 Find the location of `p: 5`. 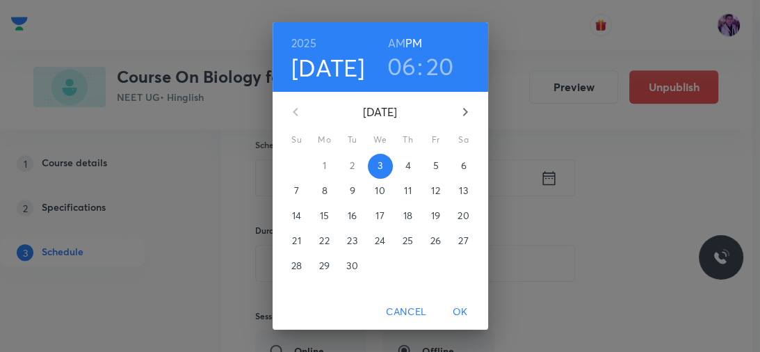

p: 5 is located at coordinates (435, 165).